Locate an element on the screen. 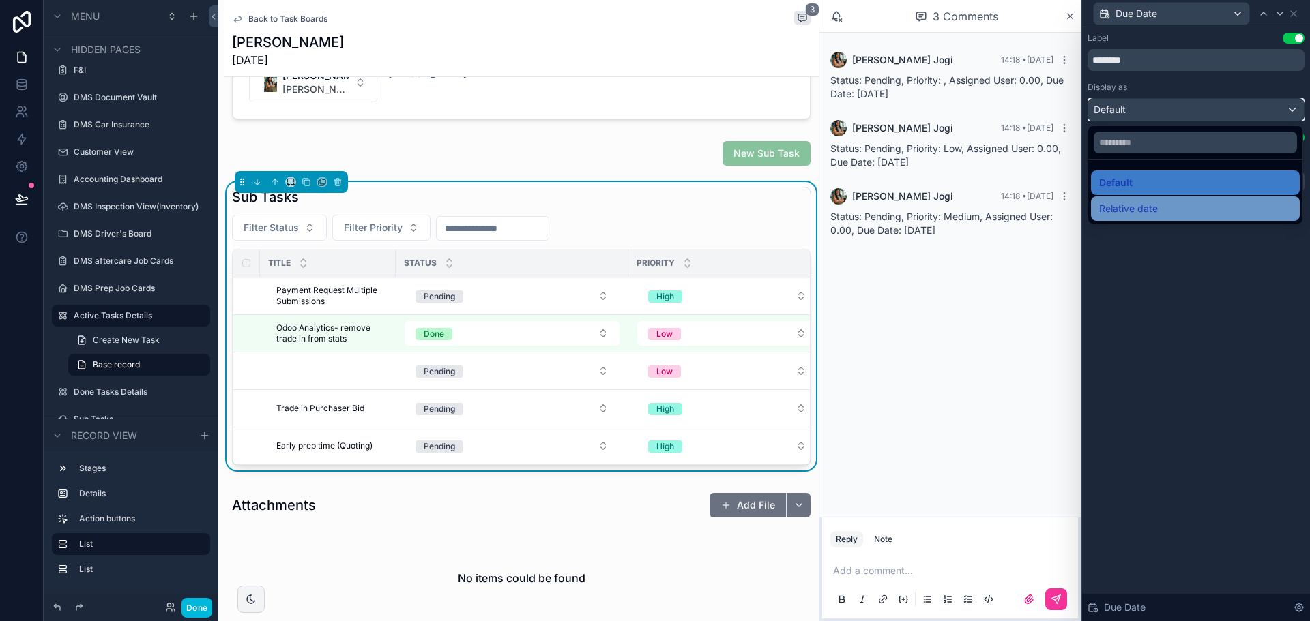  div: Done is located at coordinates (434, 334).